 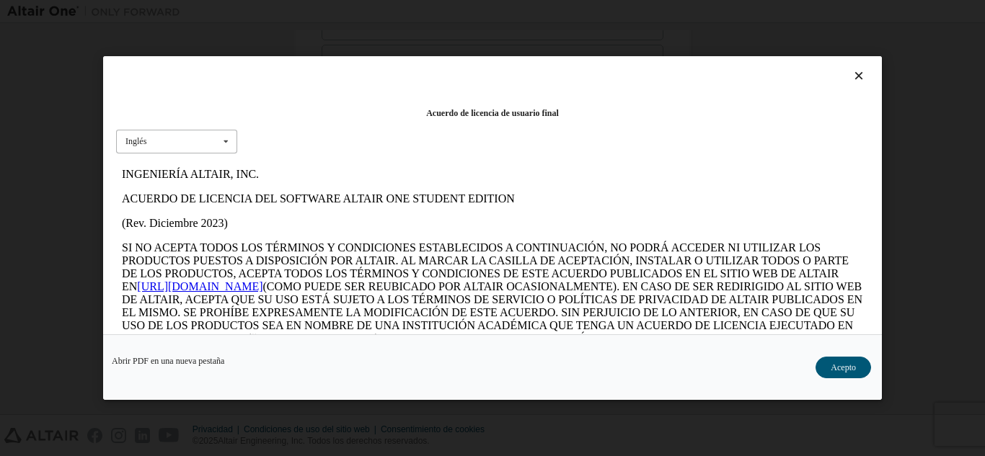 What do you see at coordinates (376, 150) in the screenshot?
I see `font: (COMO PUEDE SER REUBICADO POR ALTAIR OCASIONALMENTE). EN CASO DE SER REDIRIGIDO AL SITIO WEB DE A...` at bounding box center [376, 150].